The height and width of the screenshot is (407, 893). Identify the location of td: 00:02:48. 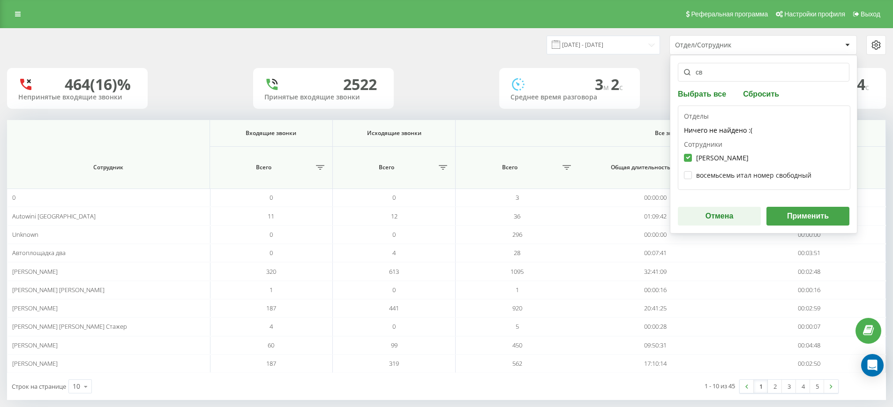
(809, 271).